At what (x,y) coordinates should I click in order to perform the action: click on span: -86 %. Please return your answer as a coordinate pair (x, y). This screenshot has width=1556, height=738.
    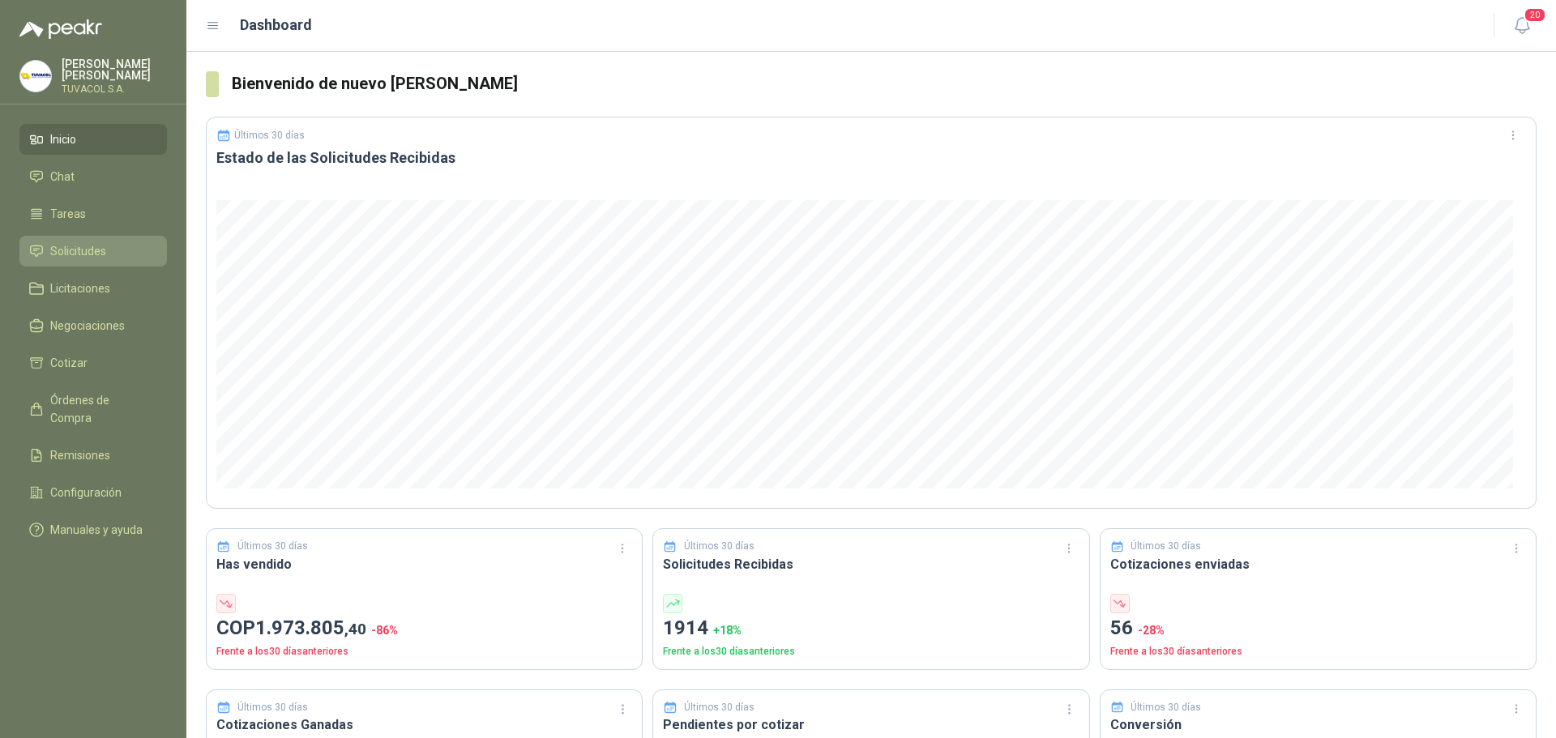
    Looking at the image, I should click on (384, 630).